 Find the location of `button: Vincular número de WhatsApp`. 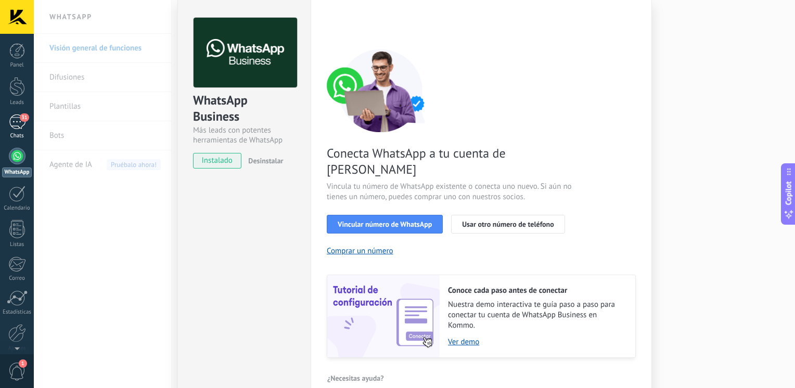

button: Vincular número de WhatsApp is located at coordinates (384, 224).